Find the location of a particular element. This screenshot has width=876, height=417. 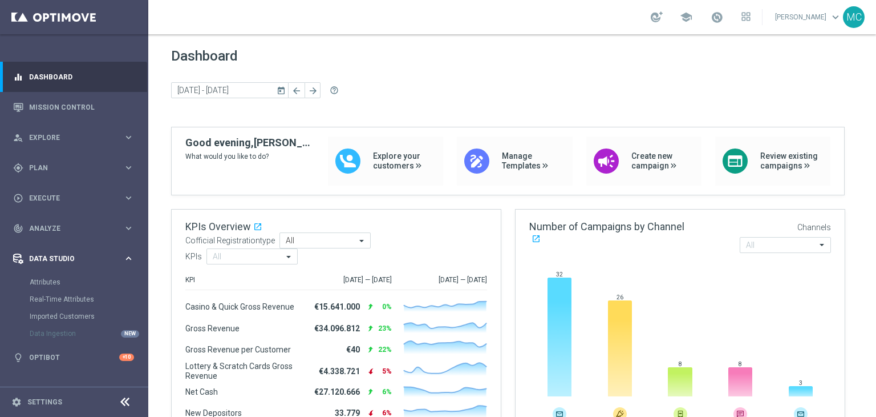

div: track_changes Analyze keyboard_arrow_right is located at coordinates (74, 228).